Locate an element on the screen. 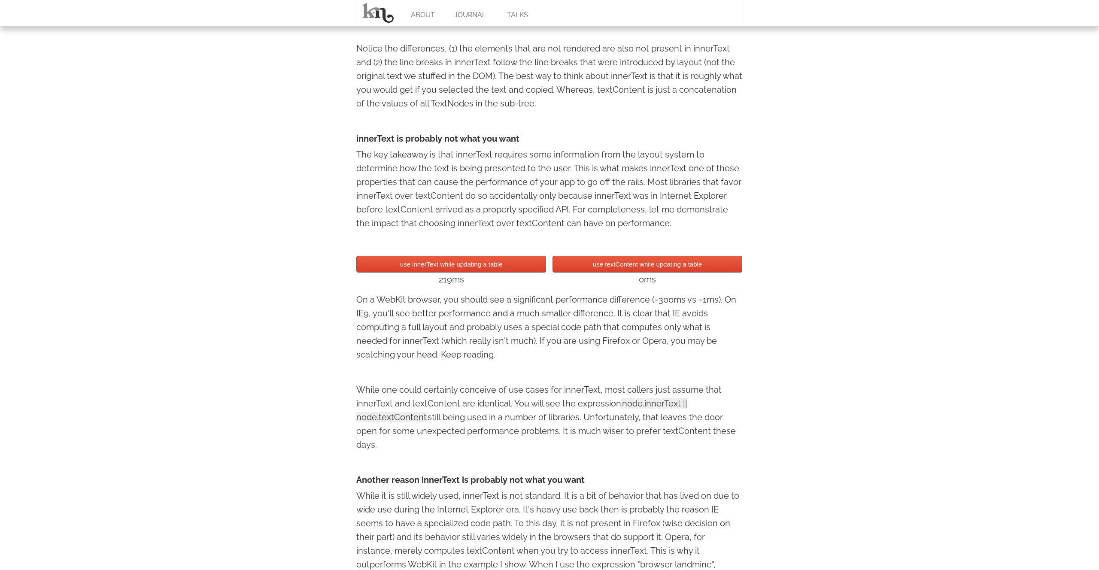 The image size is (1099, 570). button: use textContent while updating a table is located at coordinates (647, 264).